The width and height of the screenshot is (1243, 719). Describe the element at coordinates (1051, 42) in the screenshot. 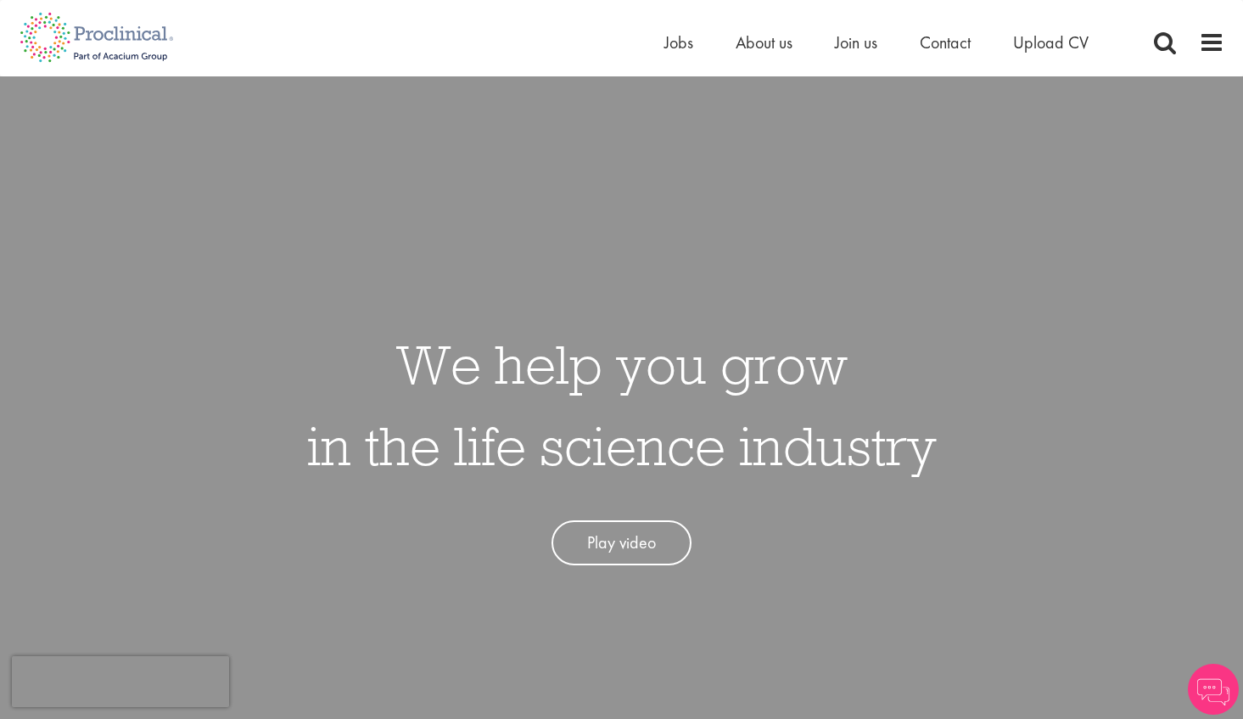

I see `span: Upload CV` at that location.